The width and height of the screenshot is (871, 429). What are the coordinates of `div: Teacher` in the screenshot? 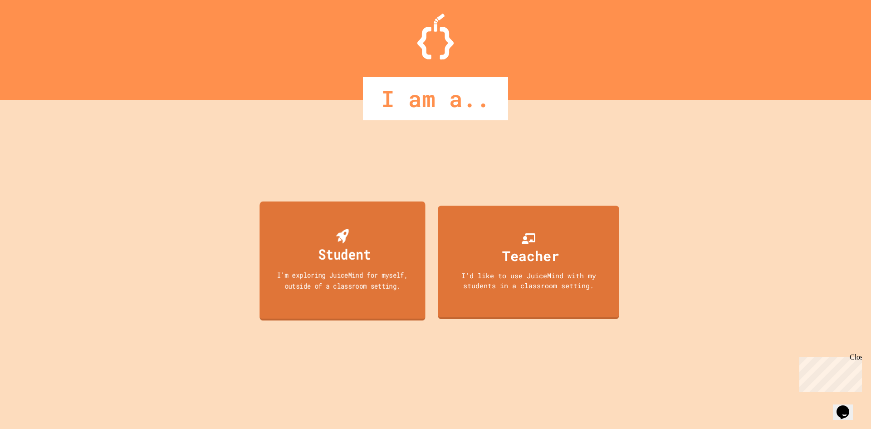 It's located at (531, 256).